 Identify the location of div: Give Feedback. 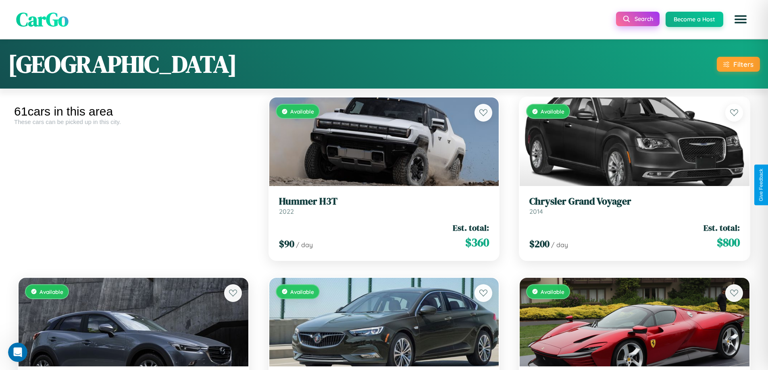
(761, 185).